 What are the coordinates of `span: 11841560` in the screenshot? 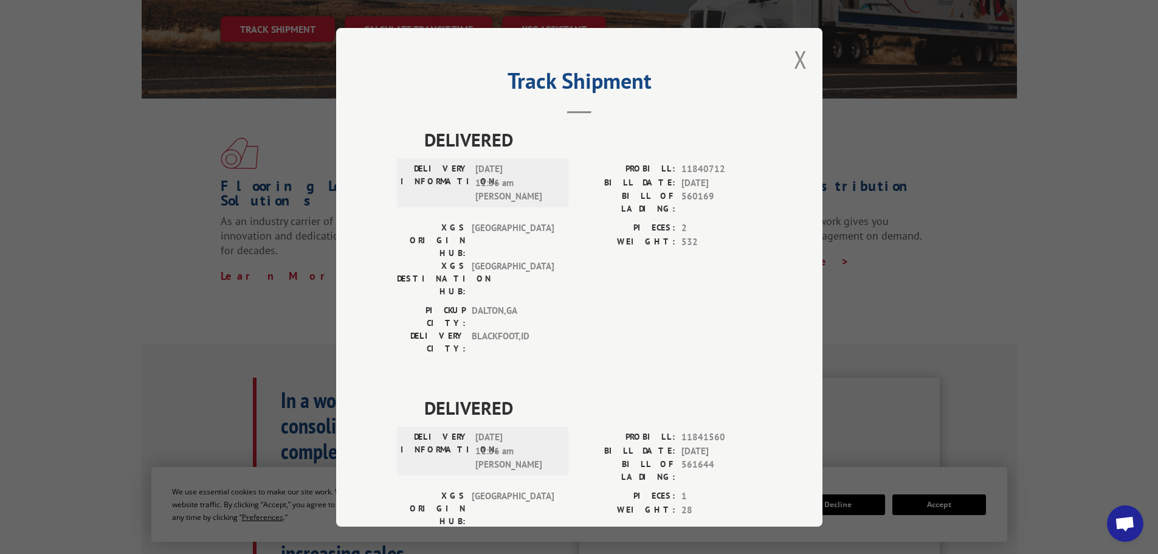 It's located at (721, 437).